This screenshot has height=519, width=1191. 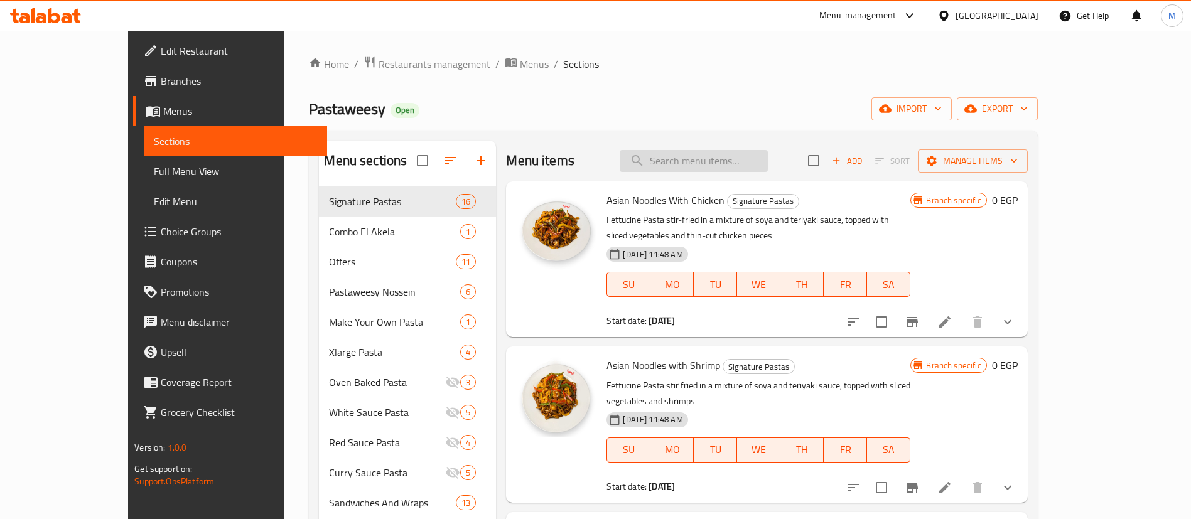 I want to click on span: Asian Noodles with Shrimp, so click(x=663, y=365).